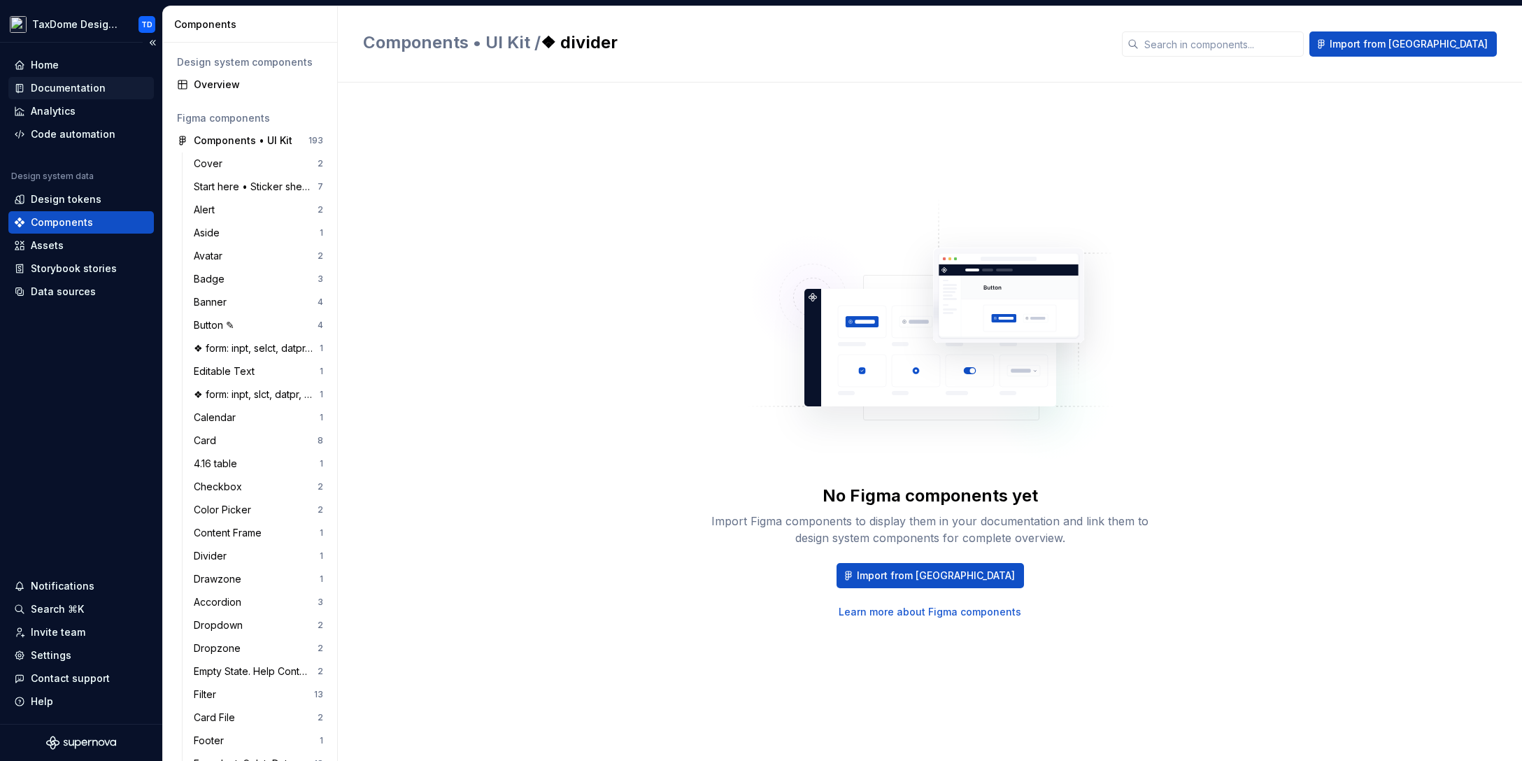 The height and width of the screenshot is (761, 1522). I want to click on div: ❖ form: inpt, selct, datpr, txtar, so click(257, 348).